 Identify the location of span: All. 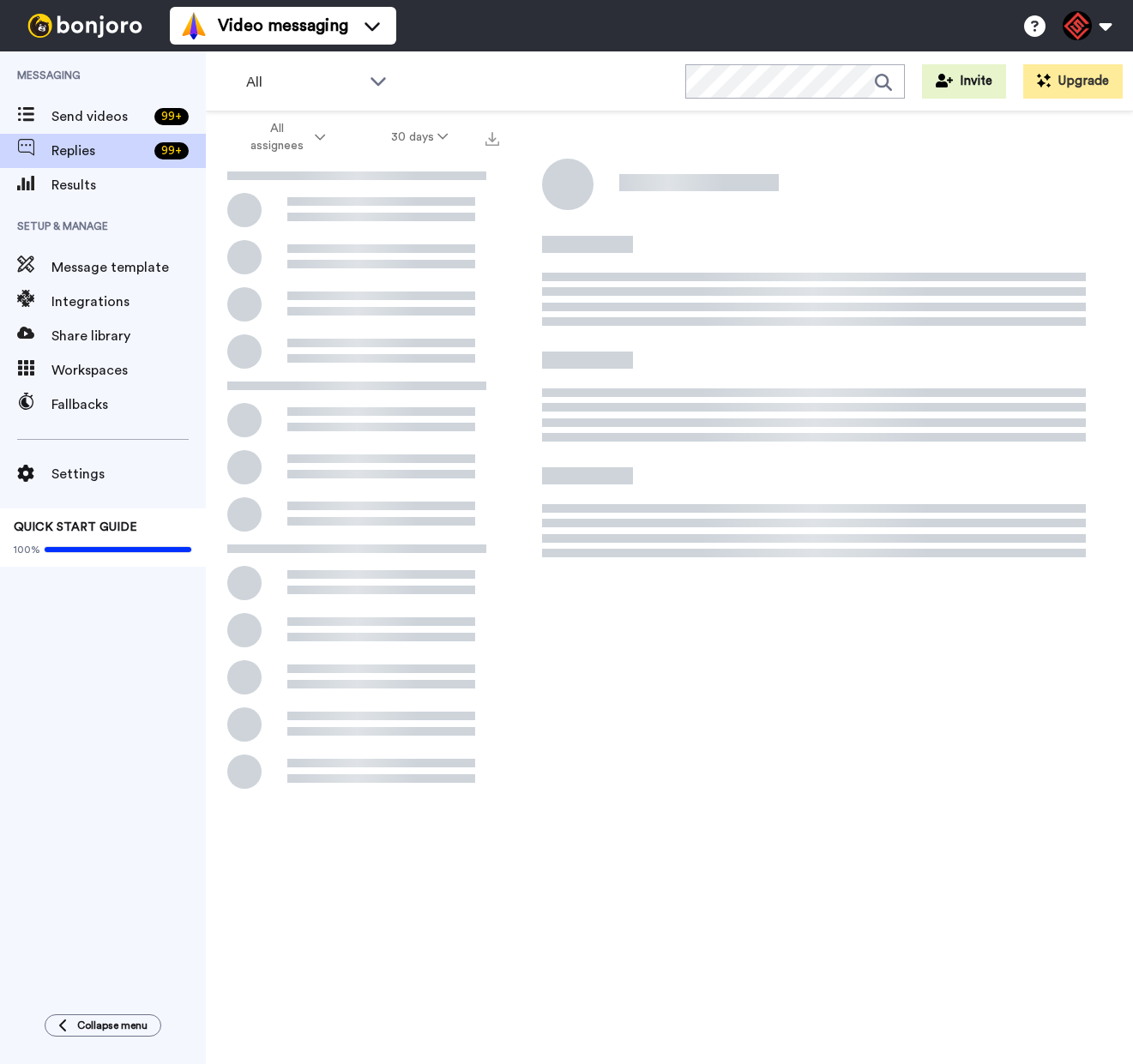
(304, 82).